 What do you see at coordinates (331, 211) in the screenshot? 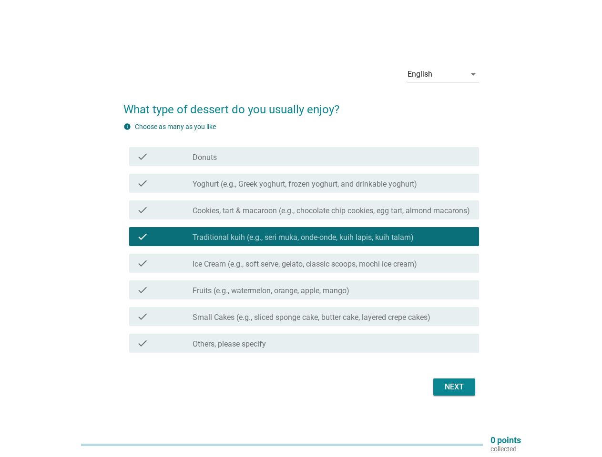
I see `label: Cookies, tart & macaroon (e.g., chocolate chip cookies, egg tart, almond macarons)` at bounding box center [331, 211].